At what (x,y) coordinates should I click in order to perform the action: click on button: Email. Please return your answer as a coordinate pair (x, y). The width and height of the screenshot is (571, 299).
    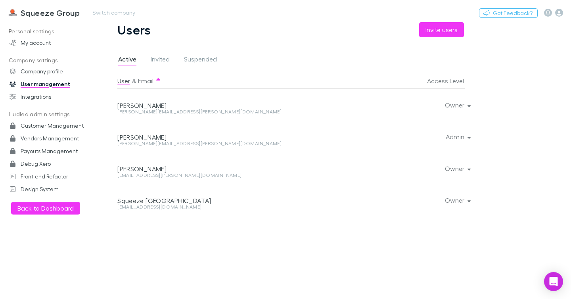
    Looking at the image, I should click on (146, 81).